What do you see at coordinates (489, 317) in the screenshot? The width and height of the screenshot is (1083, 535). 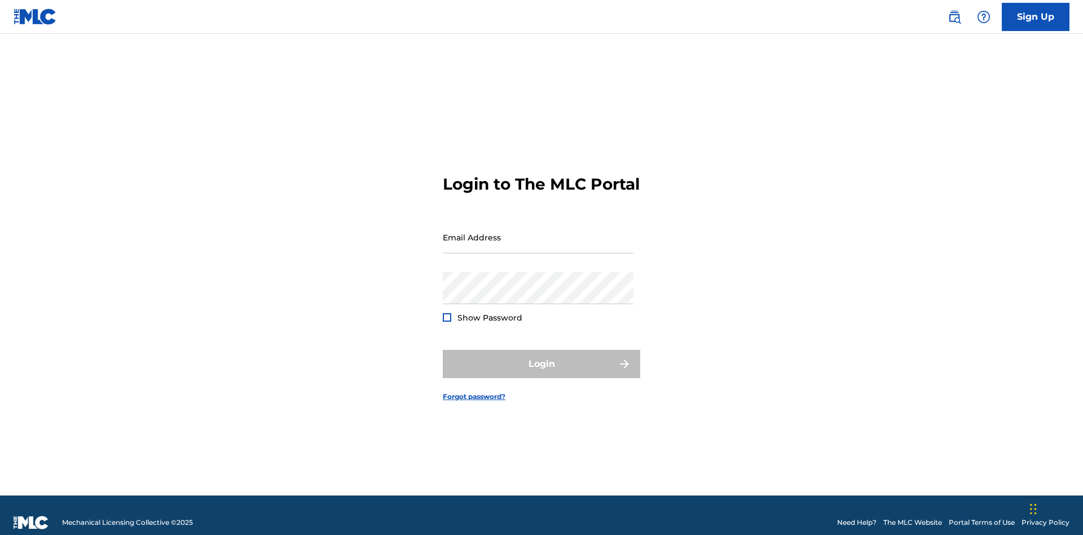 I see `span: Show Password` at bounding box center [489, 317].